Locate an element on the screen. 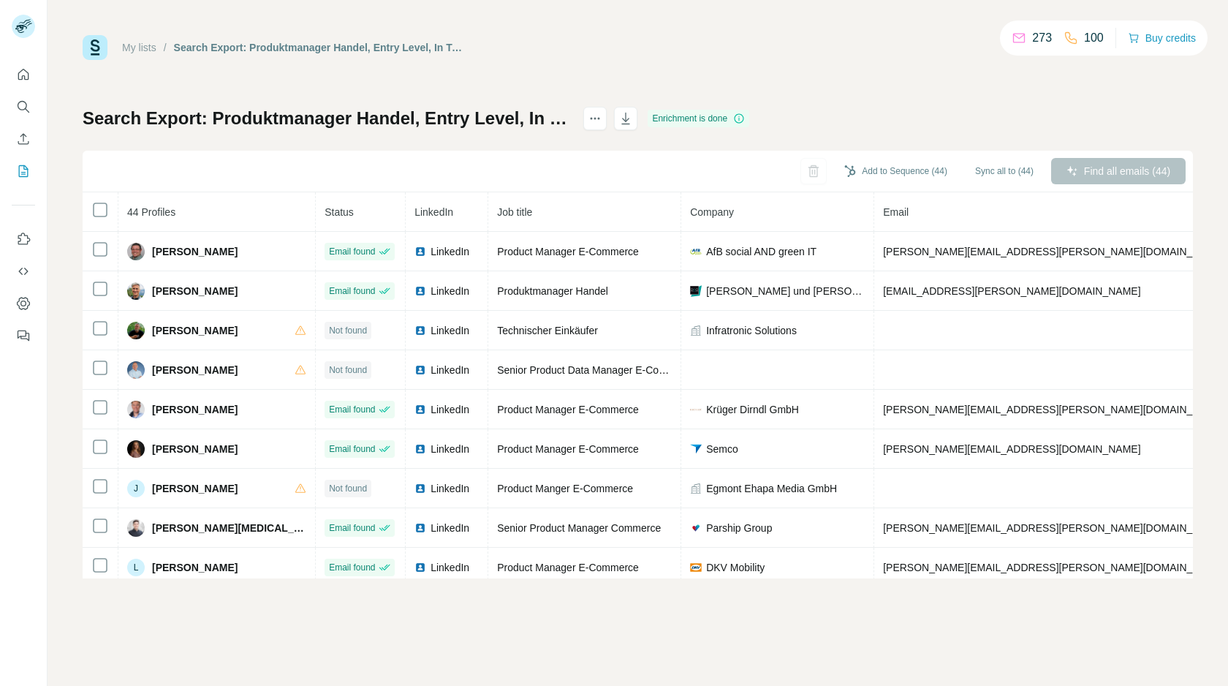 This screenshot has height=686, width=1228. span: Egmont Ehapa Media GmbH is located at coordinates (771, 488).